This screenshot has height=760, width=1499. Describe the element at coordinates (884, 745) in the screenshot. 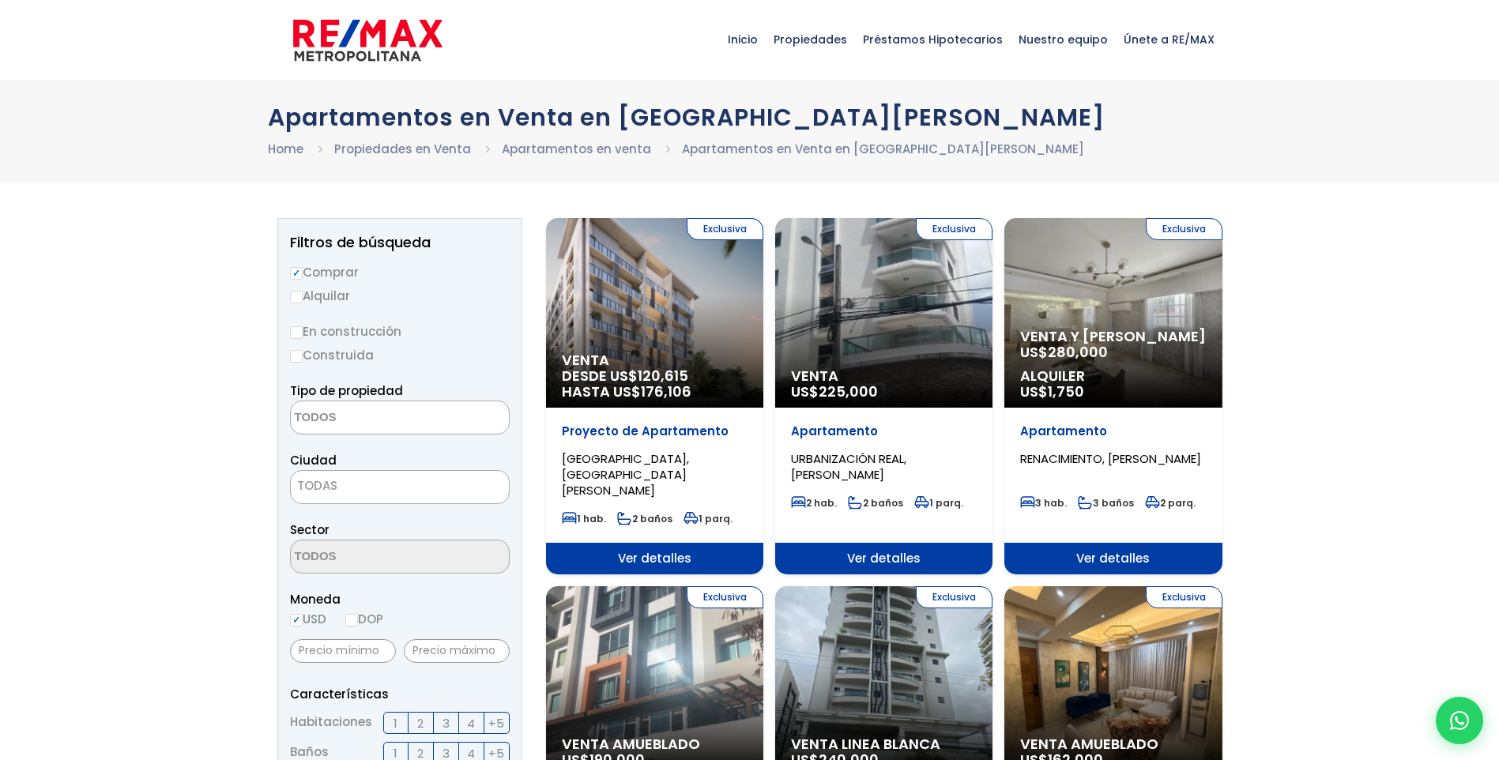

I see `span: Venta Linea Blanca` at that location.